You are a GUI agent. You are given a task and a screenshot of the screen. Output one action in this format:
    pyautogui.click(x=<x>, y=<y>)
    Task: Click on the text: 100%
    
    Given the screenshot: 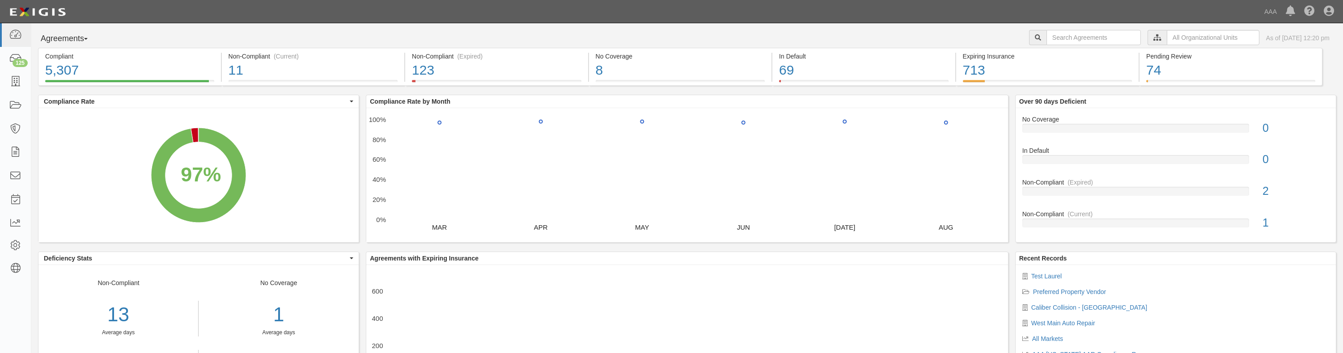 What is the action you would take?
    pyautogui.click(x=377, y=119)
    